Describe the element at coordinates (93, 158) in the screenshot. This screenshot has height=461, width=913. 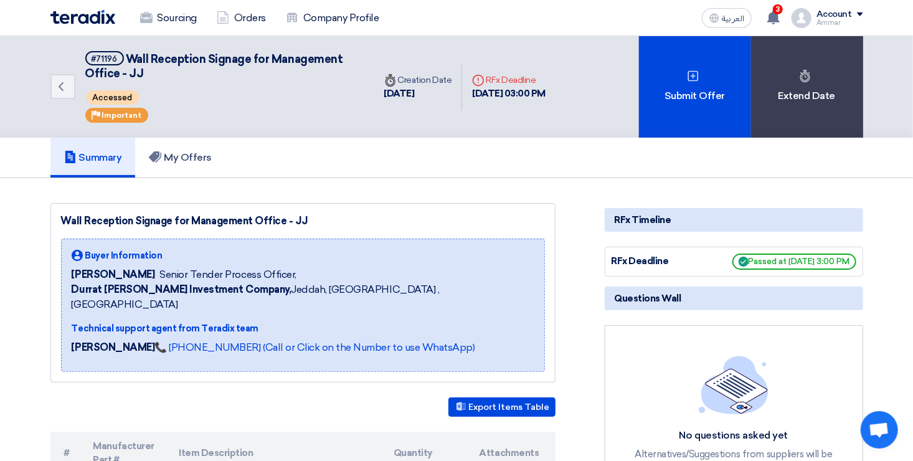
I see `a: Summary` at that location.